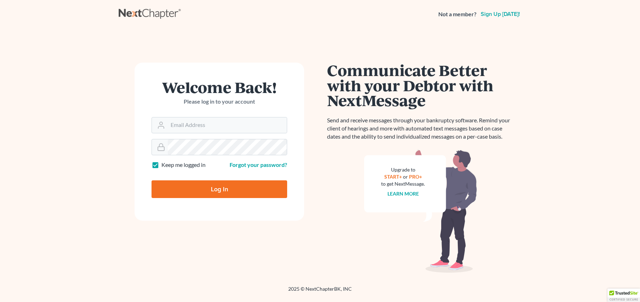 This screenshot has height=302, width=640. What do you see at coordinates (457, 14) in the screenshot?
I see `strong: Not a member?` at bounding box center [457, 14].